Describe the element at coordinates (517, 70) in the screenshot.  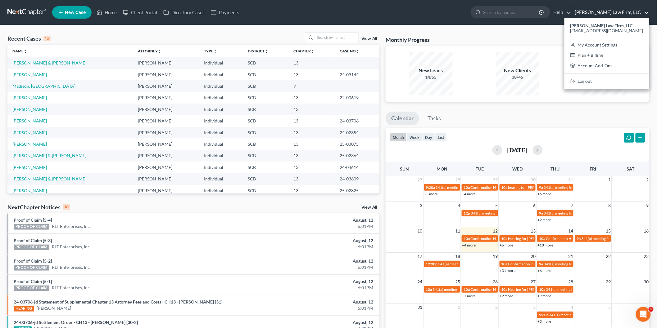
I see `div: New Clients` at that location.